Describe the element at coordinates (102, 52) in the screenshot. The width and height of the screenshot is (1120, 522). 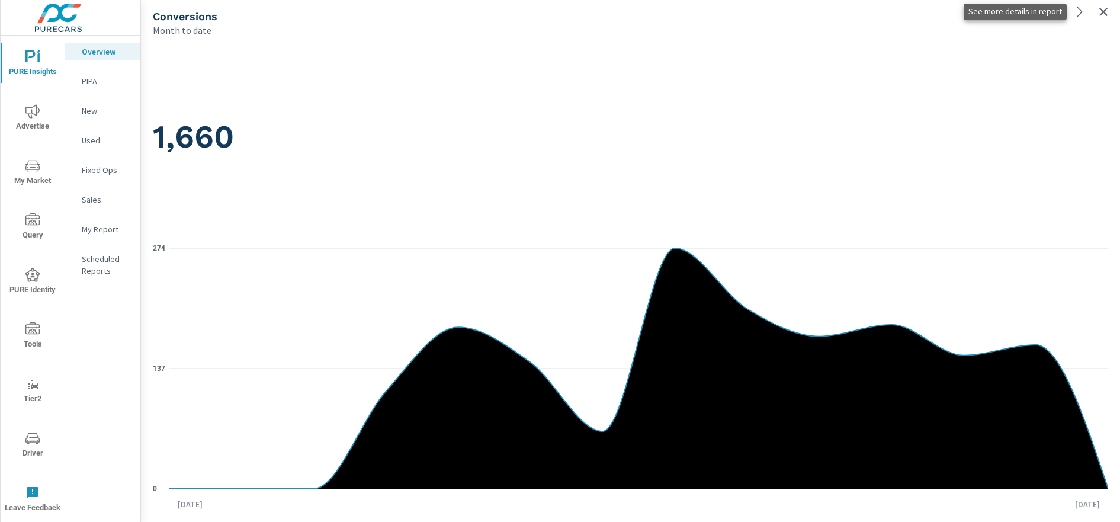
I see `div: Overview` at that location.